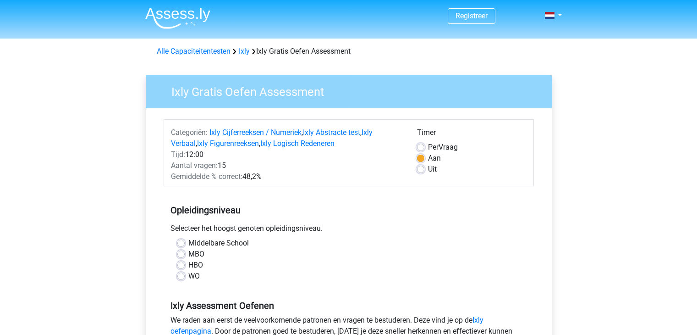 The height and width of the screenshot is (335, 697). I want to click on label: Vraag, so click(443, 147).